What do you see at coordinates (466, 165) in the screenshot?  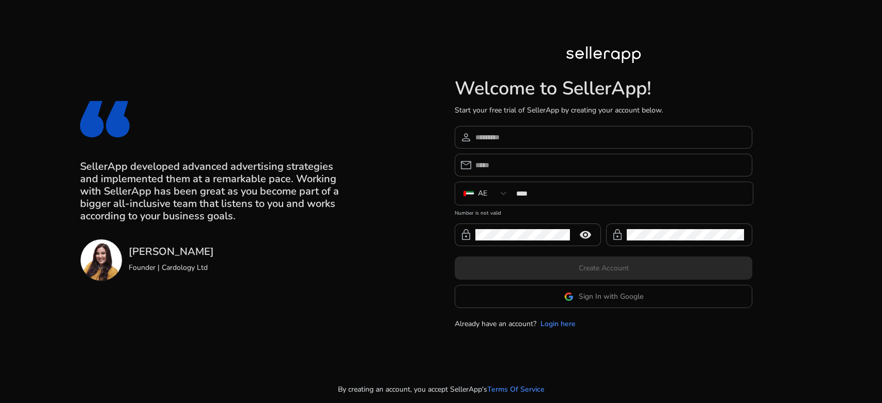 I see `span: email` at bounding box center [466, 165].